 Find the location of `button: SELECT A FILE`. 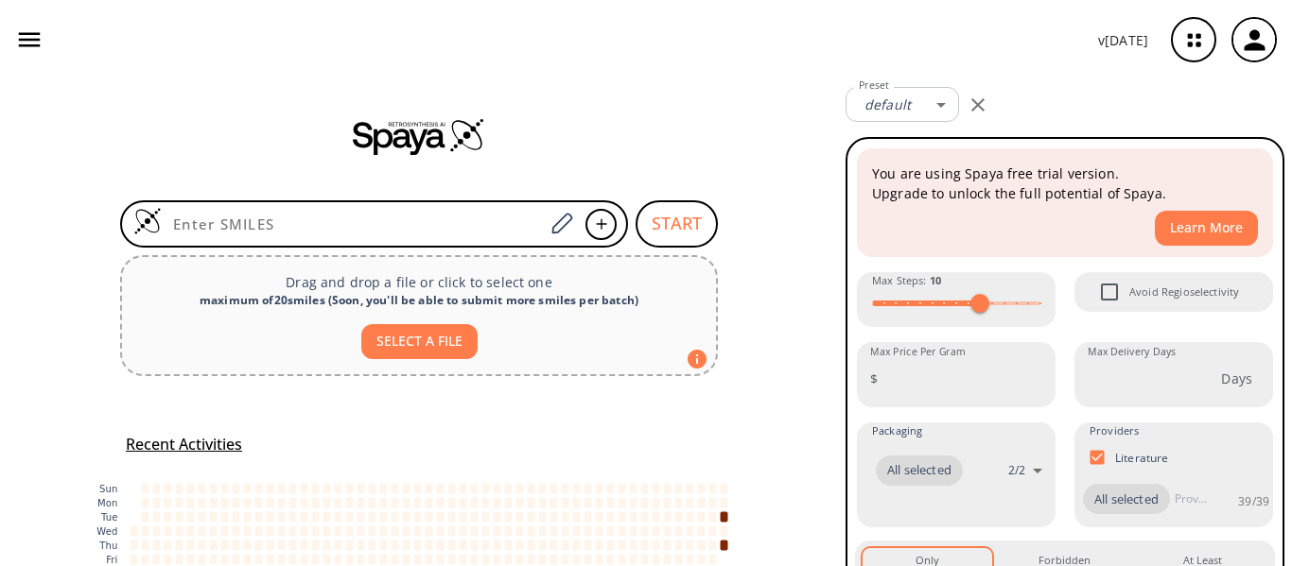

button: SELECT A FILE is located at coordinates (419, 341).